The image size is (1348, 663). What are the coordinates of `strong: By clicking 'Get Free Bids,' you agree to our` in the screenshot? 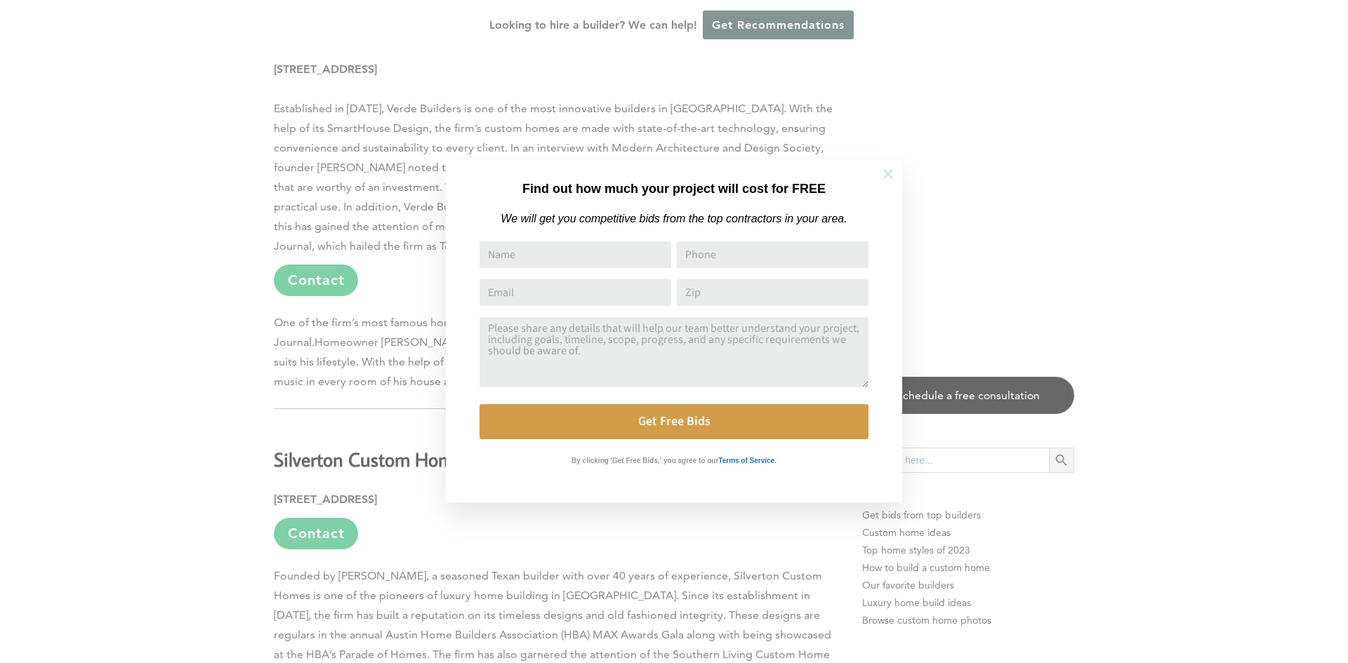 It's located at (644, 460).